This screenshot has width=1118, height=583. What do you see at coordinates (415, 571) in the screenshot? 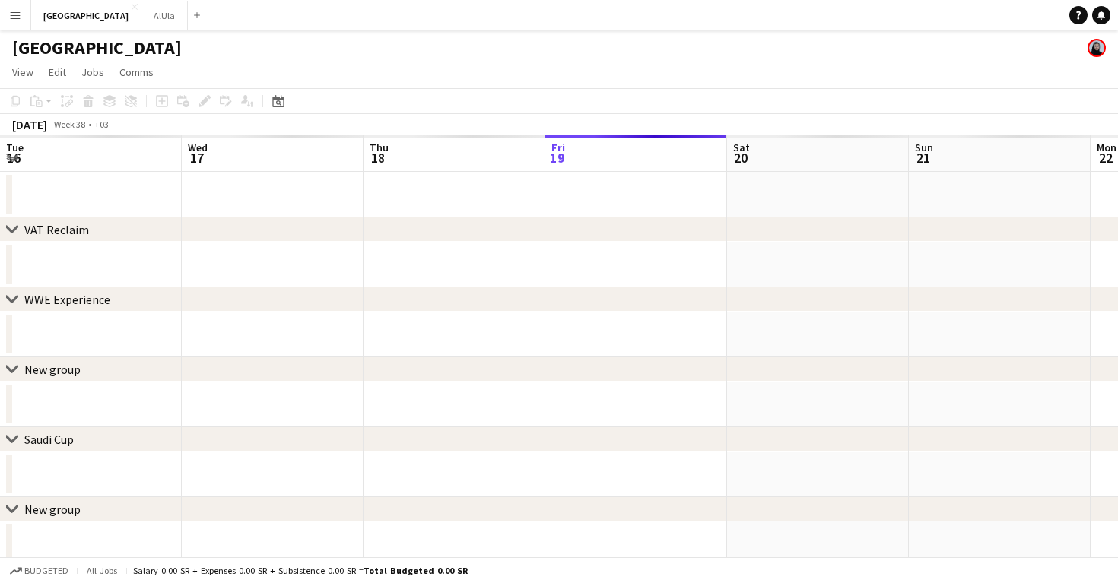
I see `span: Total Budgeted 0.00 SR` at bounding box center [415, 571].